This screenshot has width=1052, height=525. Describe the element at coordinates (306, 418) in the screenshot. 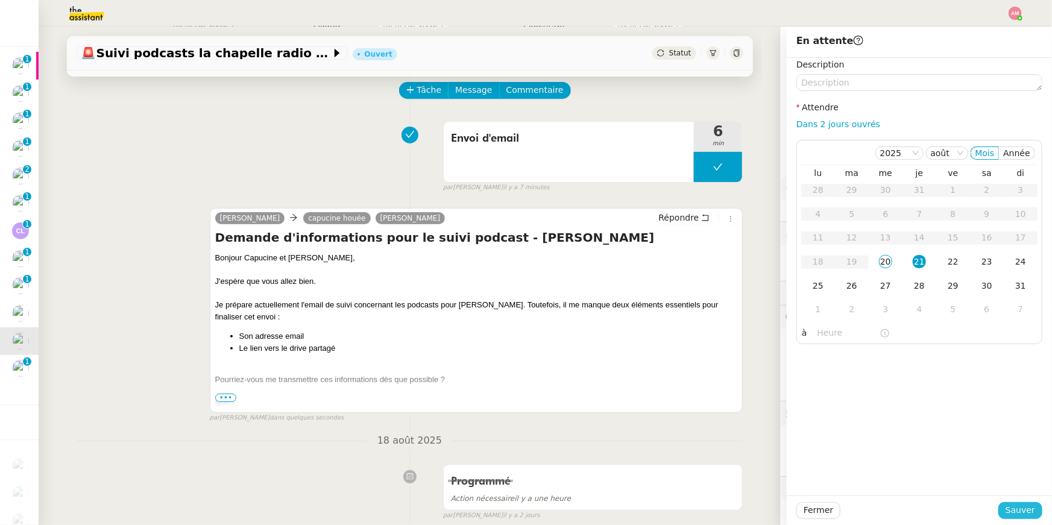

I see `span: dans quelques secondes` at that location.